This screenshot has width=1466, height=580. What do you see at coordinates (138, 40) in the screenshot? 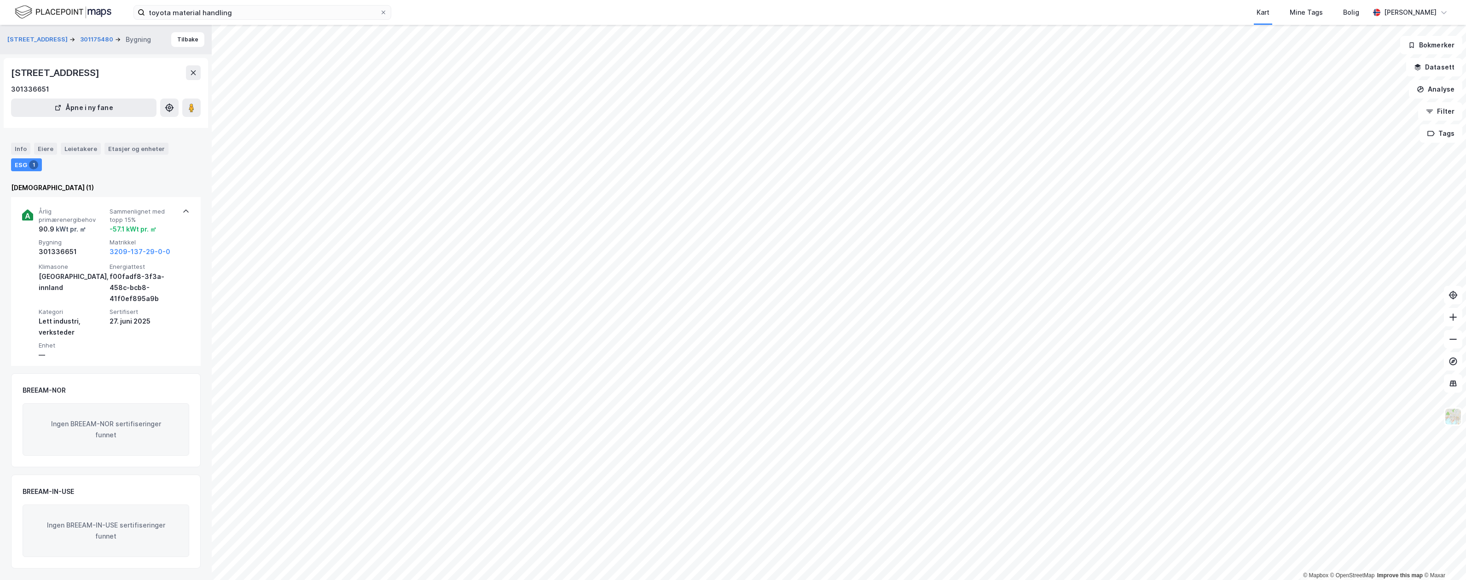
I see `div: Bygning` at bounding box center [138, 40].